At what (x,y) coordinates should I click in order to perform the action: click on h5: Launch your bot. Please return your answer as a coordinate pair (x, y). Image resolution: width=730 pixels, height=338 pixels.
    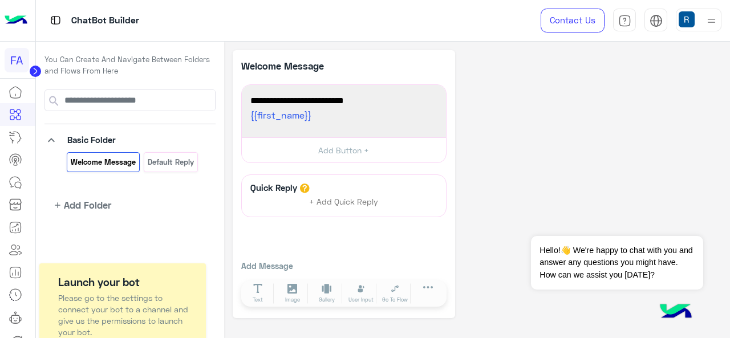
    Looking at the image, I should click on (127, 282).